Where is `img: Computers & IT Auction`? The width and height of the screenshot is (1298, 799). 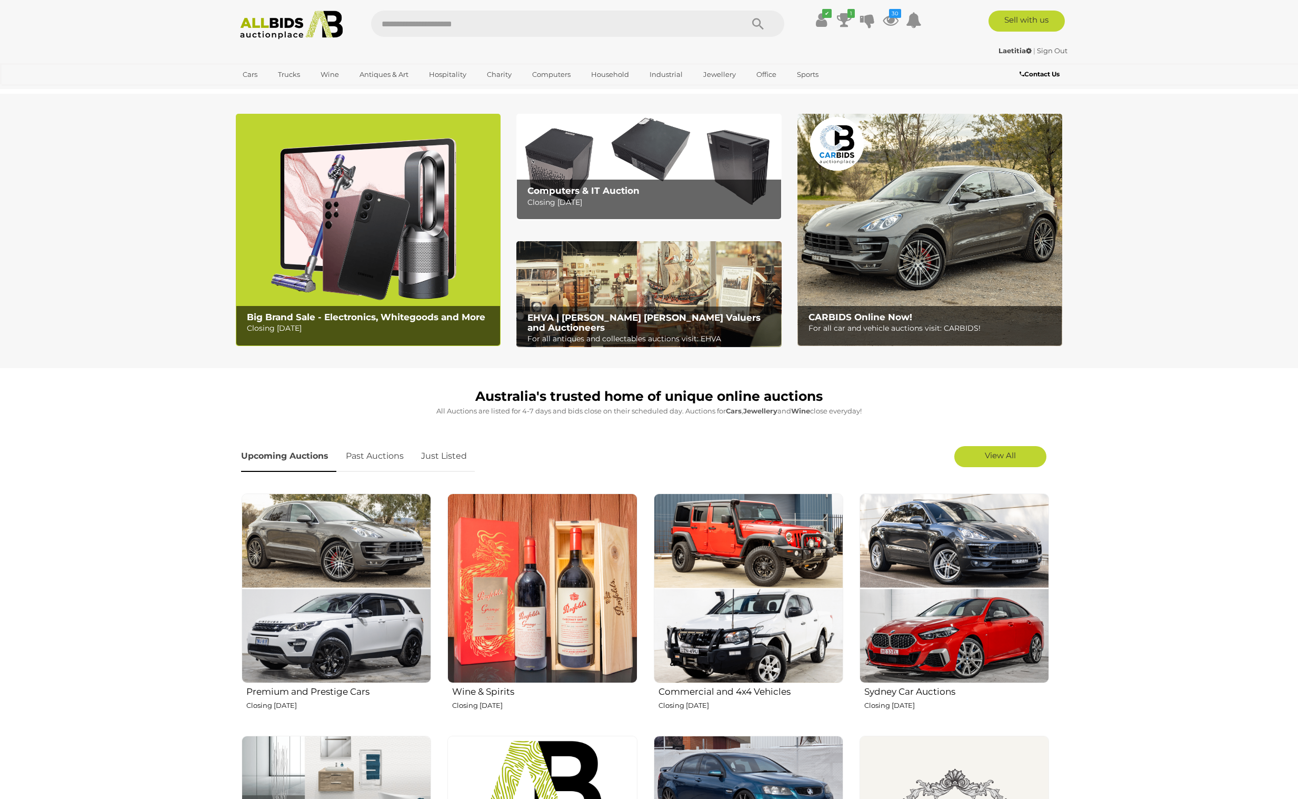
img: Computers & IT Auction is located at coordinates (648, 166).